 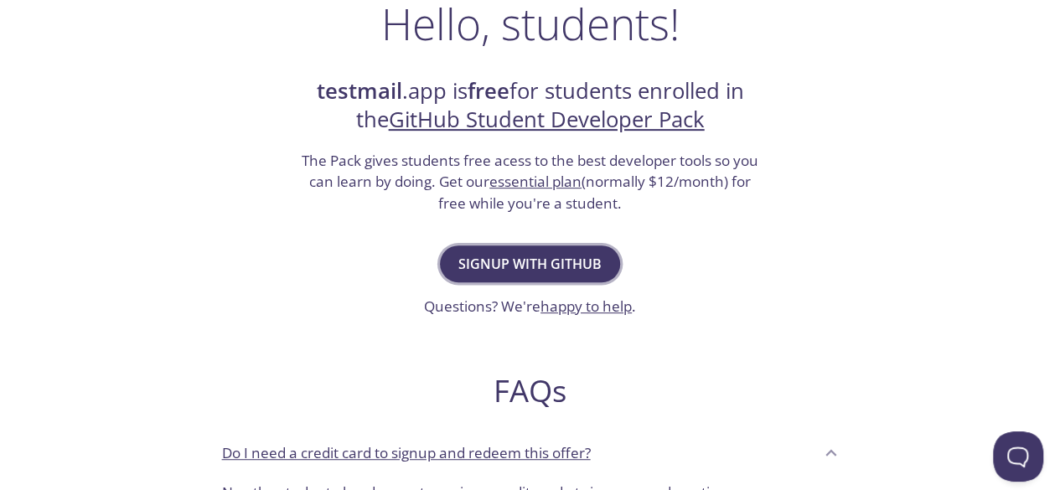 What do you see at coordinates (58, 28) in the screenshot?
I see `a: Back to Top` at bounding box center [58, 28].